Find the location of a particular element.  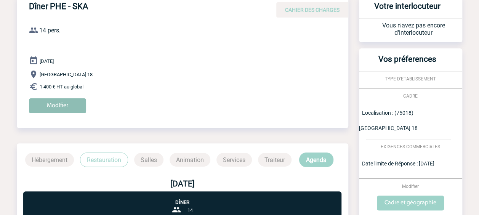

p: Hébergement is located at coordinates (50, 160).